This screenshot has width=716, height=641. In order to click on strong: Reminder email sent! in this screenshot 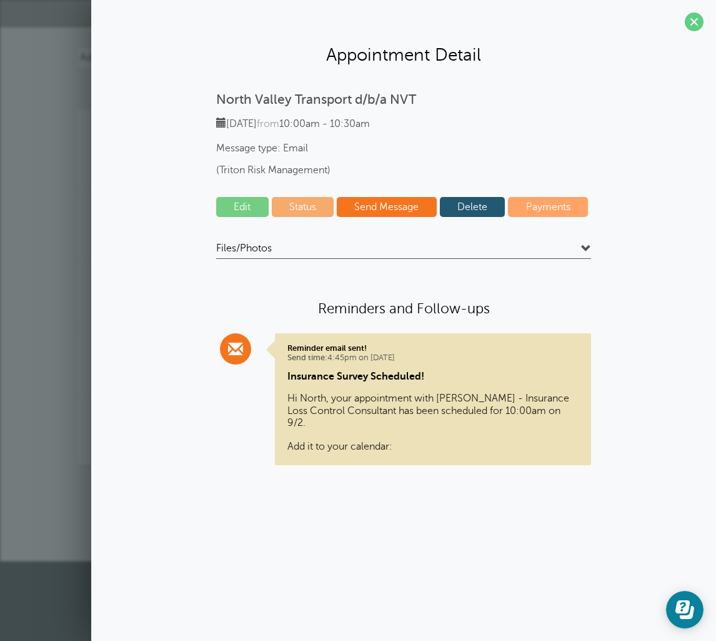, I will do `click(327, 348)`.